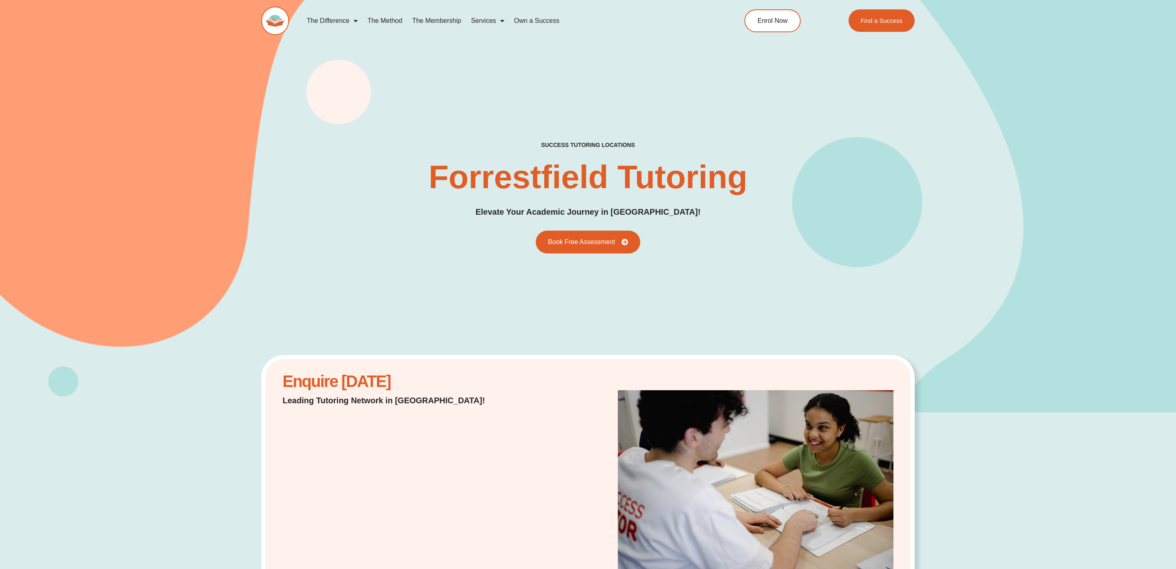 Image resolution: width=1176 pixels, height=569 pixels. What do you see at coordinates (772, 21) in the screenshot?
I see `a: Enrol Now` at bounding box center [772, 21].